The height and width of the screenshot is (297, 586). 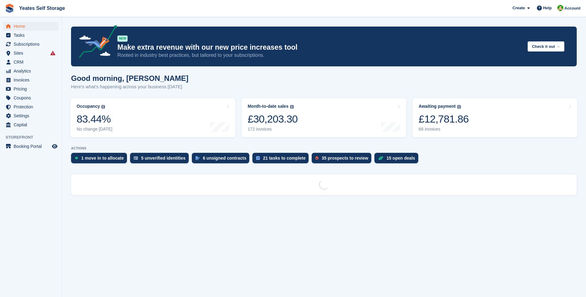 I want to click on img: verify_identity-adf6edd0f0f0b5bbfe63781bf79b02c33cf7c696d77639b501bdc392416b5a36.svg, so click(x=136, y=158).